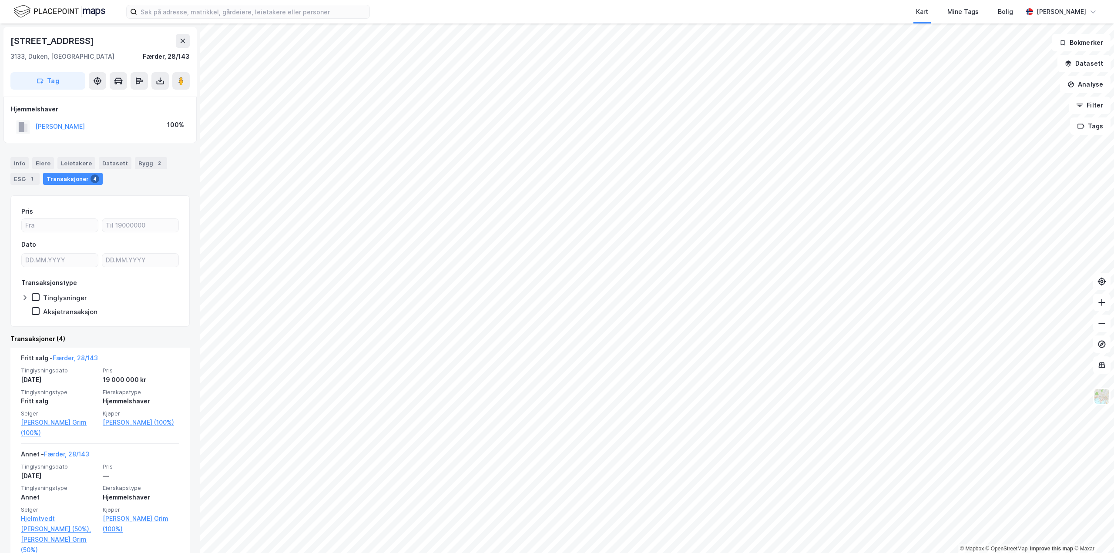  Describe the element at coordinates (20, 163) in the screenshot. I see `div: Info` at that location.